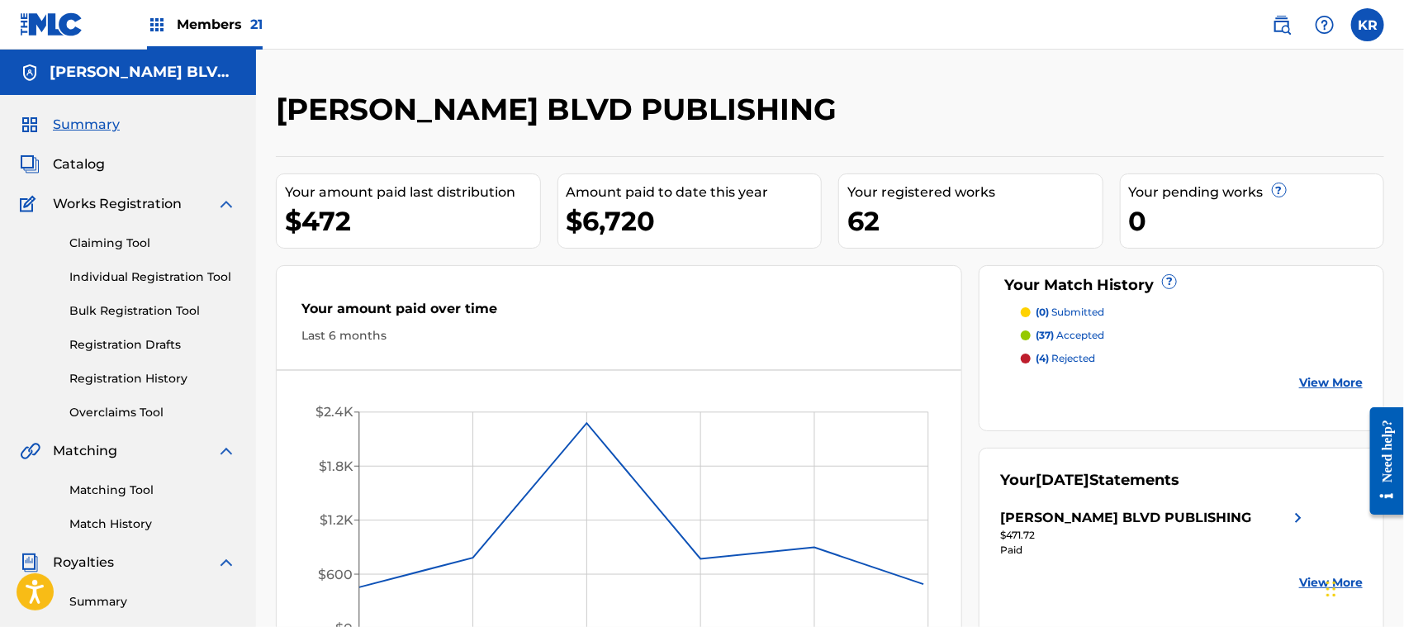 The height and width of the screenshot is (627, 1404). What do you see at coordinates (31, 204) in the screenshot?
I see `img: Works Registration` at bounding box center [31, 204].